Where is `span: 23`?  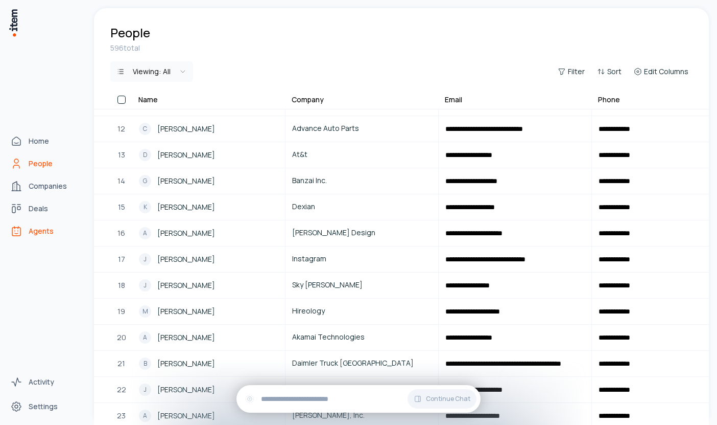
span: 23 is located at coordinates (121, 415).